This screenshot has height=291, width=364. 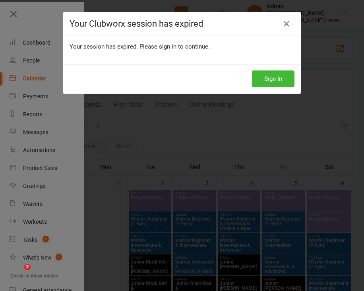 I want to click on a: Close, so click(x=287, y=24).